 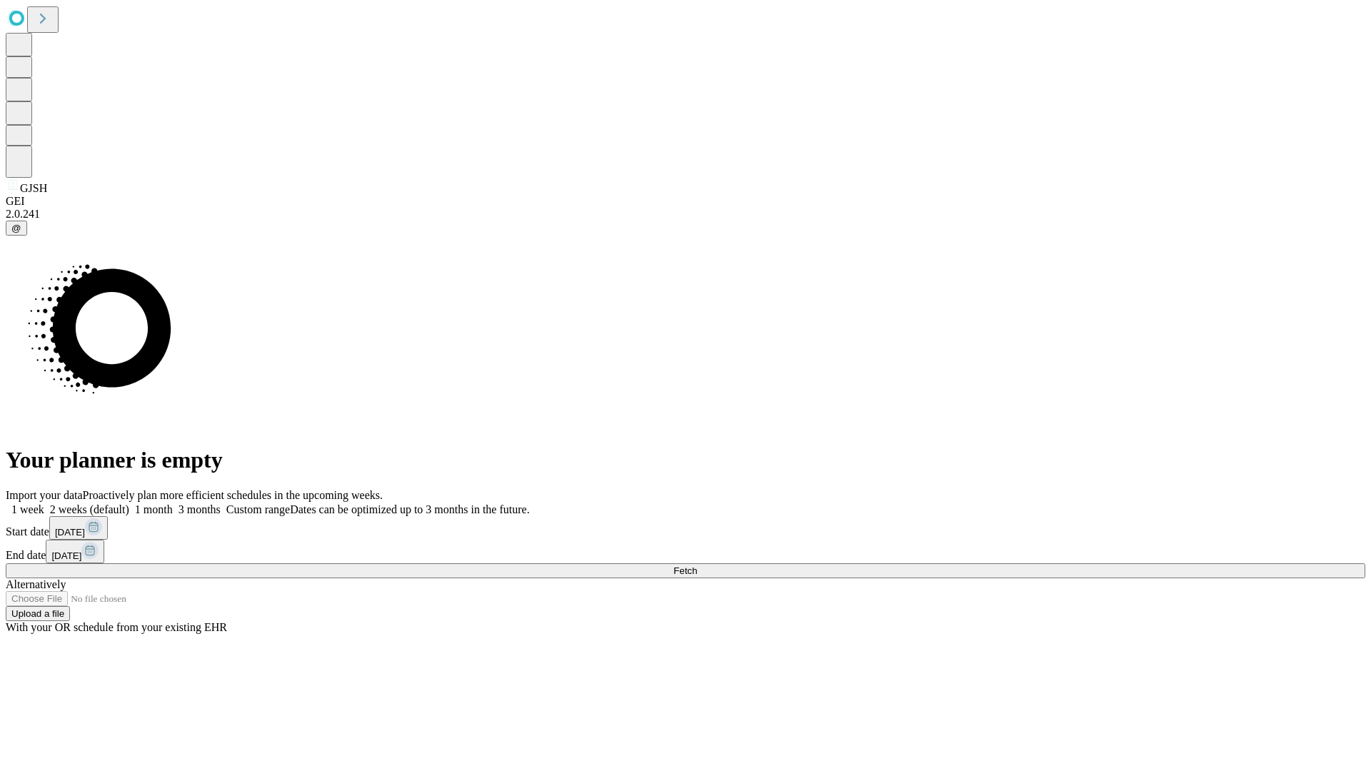 What do you see at coordinates (233, 495) in the screenshot?
I see `span: Proactively plan more efficient schedules in the upcoming weeks.` at bounding box center [233, 495].